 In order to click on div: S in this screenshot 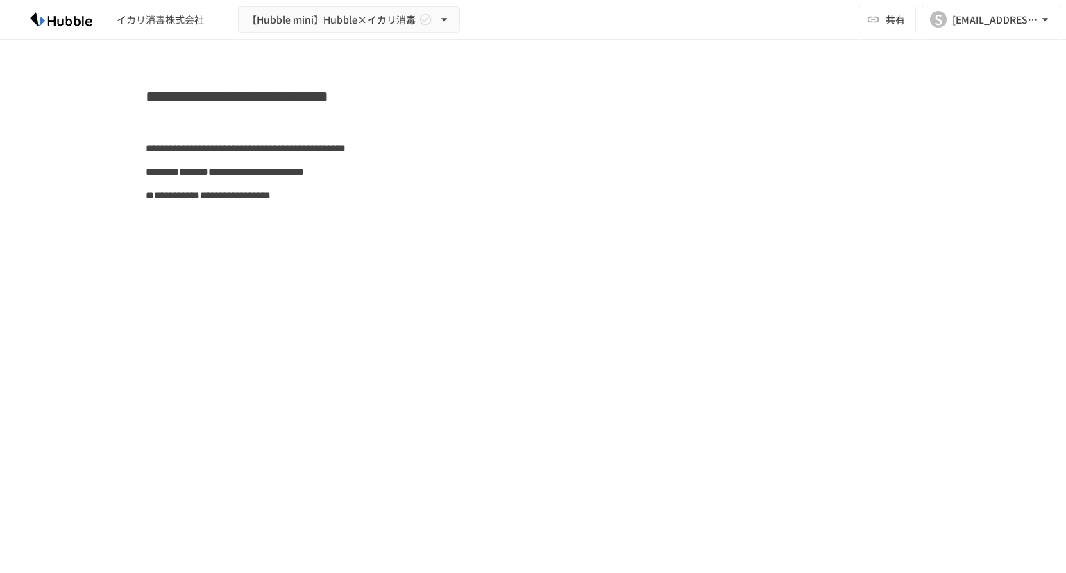, I will do `click(939, 19)`.